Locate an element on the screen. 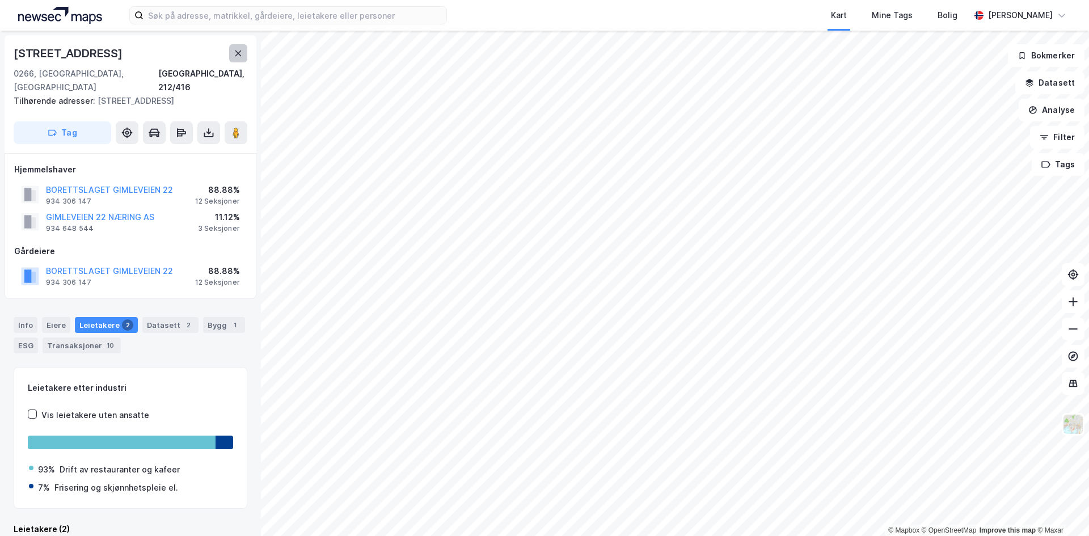 The image size is (1089, 536). div: Leietakere etter industri is located at coordinates (130, 388).